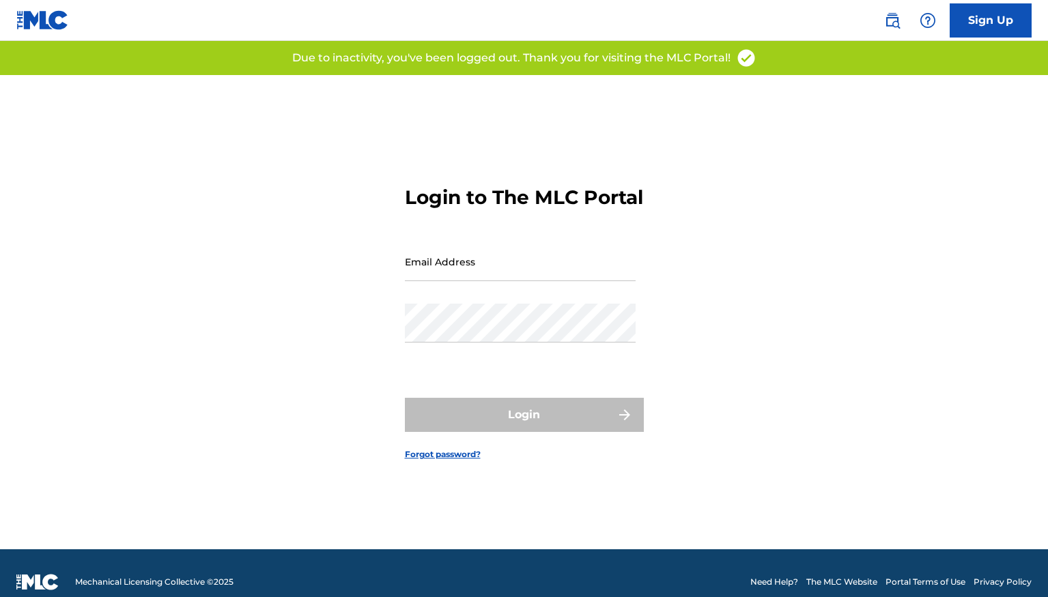 This screenshot has width=1048, height=597. I want to click on a: Privacy Policy, so click(1002, 582).